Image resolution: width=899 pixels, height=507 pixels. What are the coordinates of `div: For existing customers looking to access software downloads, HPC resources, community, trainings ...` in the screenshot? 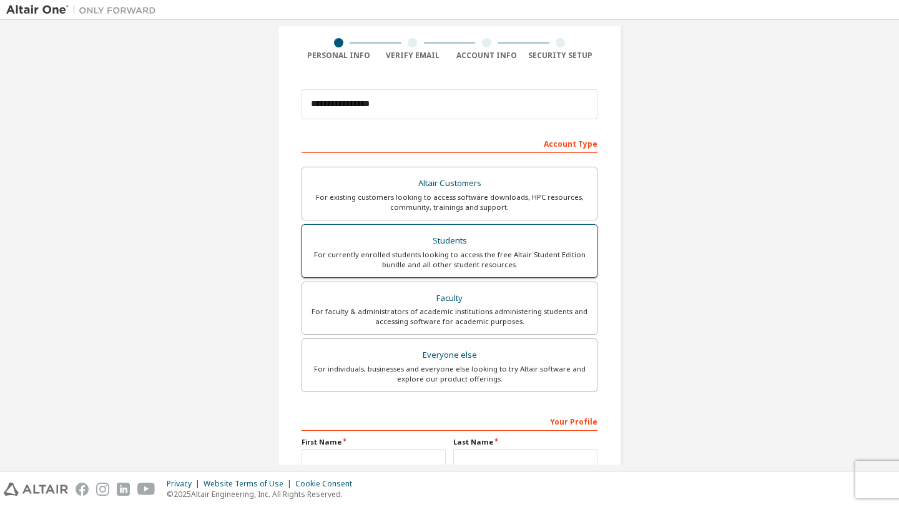 It's located at (449, 202).